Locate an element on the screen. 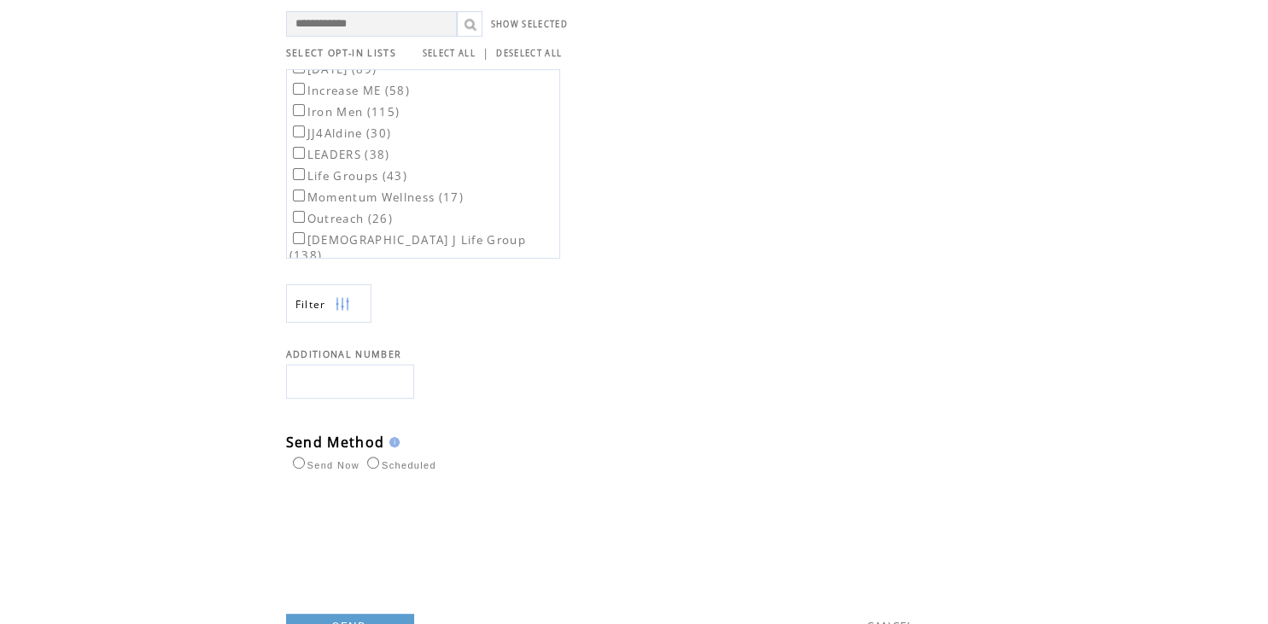 The width and height of the screenshot is (1268, 624). a: Filter is located at coordinates (329, 303).